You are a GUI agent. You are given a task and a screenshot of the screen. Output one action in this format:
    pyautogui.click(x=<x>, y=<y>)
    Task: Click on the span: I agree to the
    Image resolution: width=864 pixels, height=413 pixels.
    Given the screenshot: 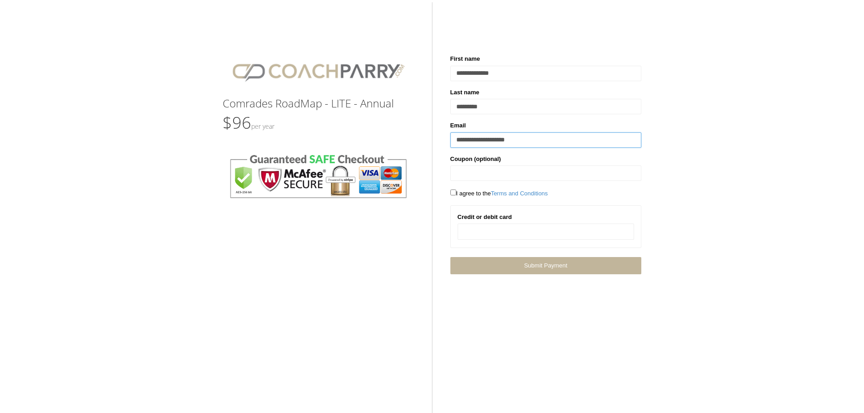 What is the action you would take?
    pyautogui.click(x=499, y=193)
    